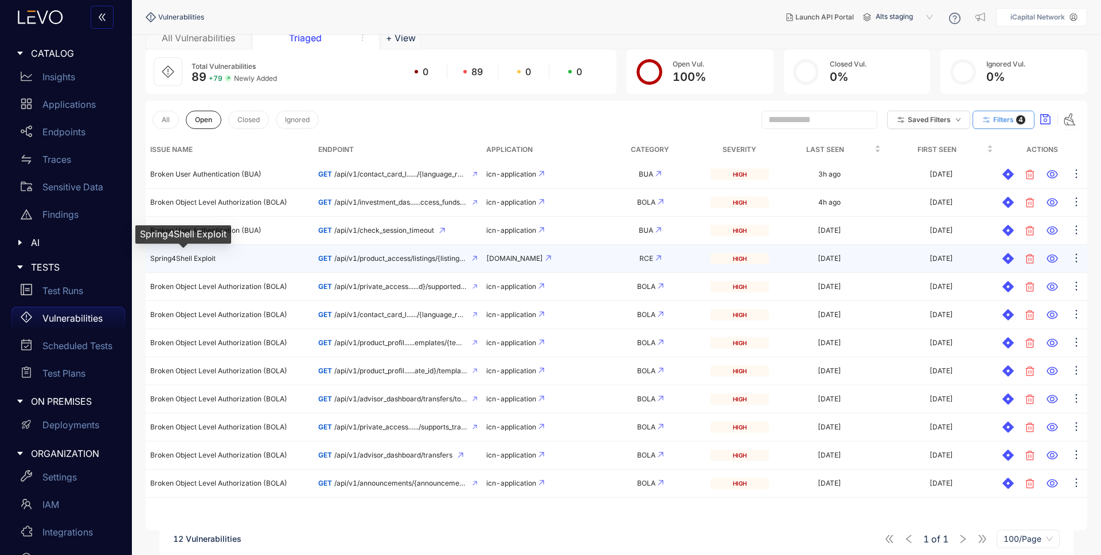 The height and width of the screenshot is (555, 1101). Describe the element at coordinates (73, 401) in the screenshot. I see `span: ON PREMISES` at that location.